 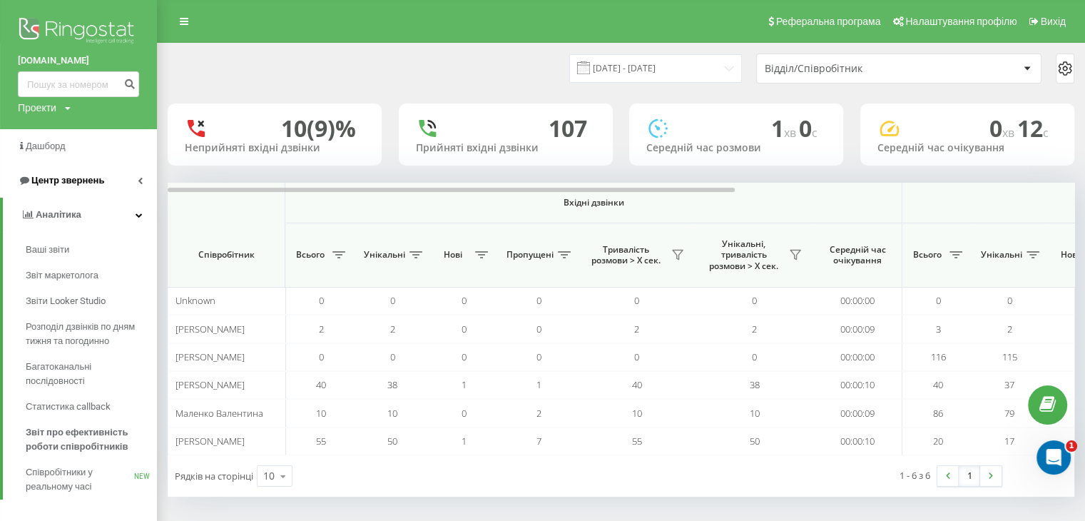 What do you see at coordinates (1009, 357) in the screenshot?
I see `span: 115` at bounding box center [1009, 357].